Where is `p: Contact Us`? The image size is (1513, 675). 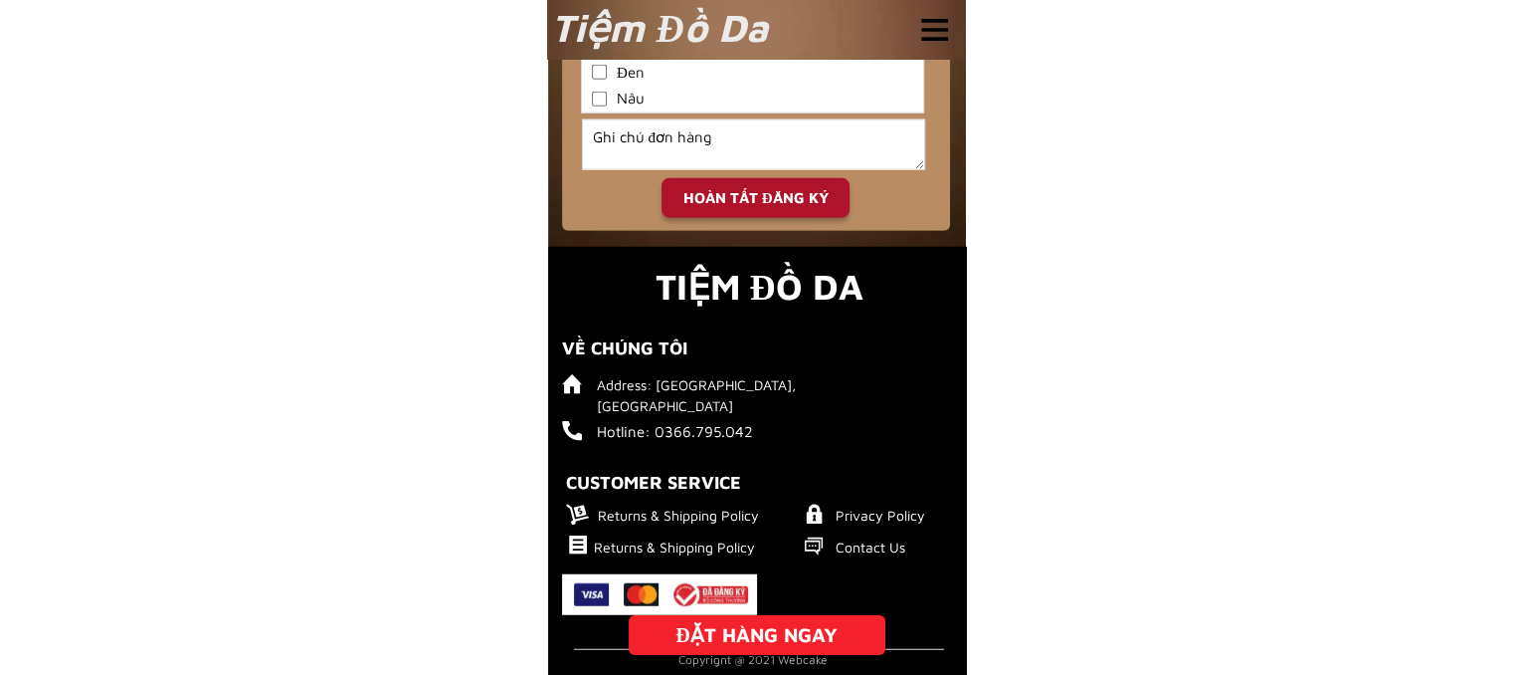 p: Contact Us is located at coordinates (897, 546).